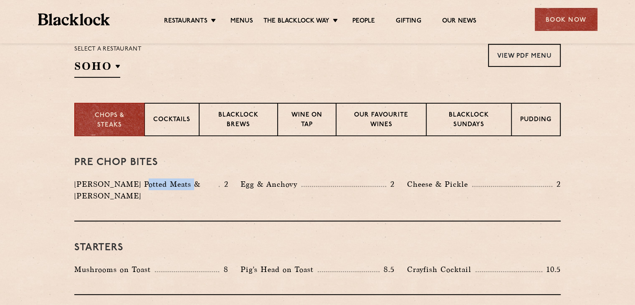 This screenshot has width=635, height=305. What do you see at coordinates (97, 68) in the screenshot?
I see `h2: SOHO` at bounding box center [97, 68].